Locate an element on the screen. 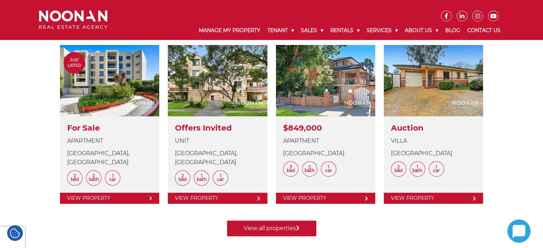 This screenshot has width=543, height=248. a: Tenant is located at coordinates (281, 30).